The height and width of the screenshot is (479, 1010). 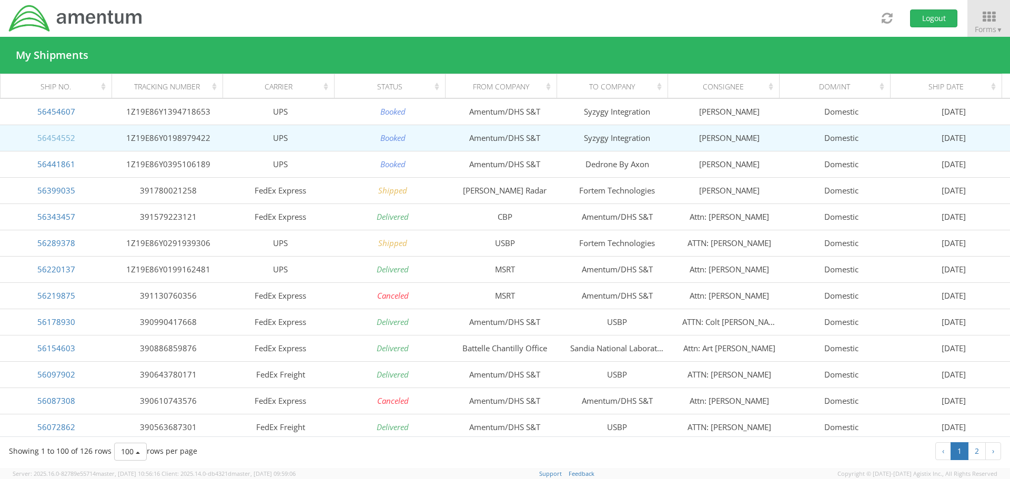 I want to click on a: to page 2, so click(x=977, y=451).